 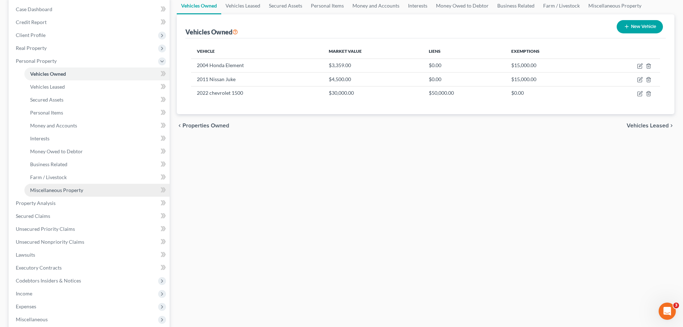 What do you see at coordinates (373, 51) in the screenshot?
I see `th: Market Value` at bounding box center [373, 51].